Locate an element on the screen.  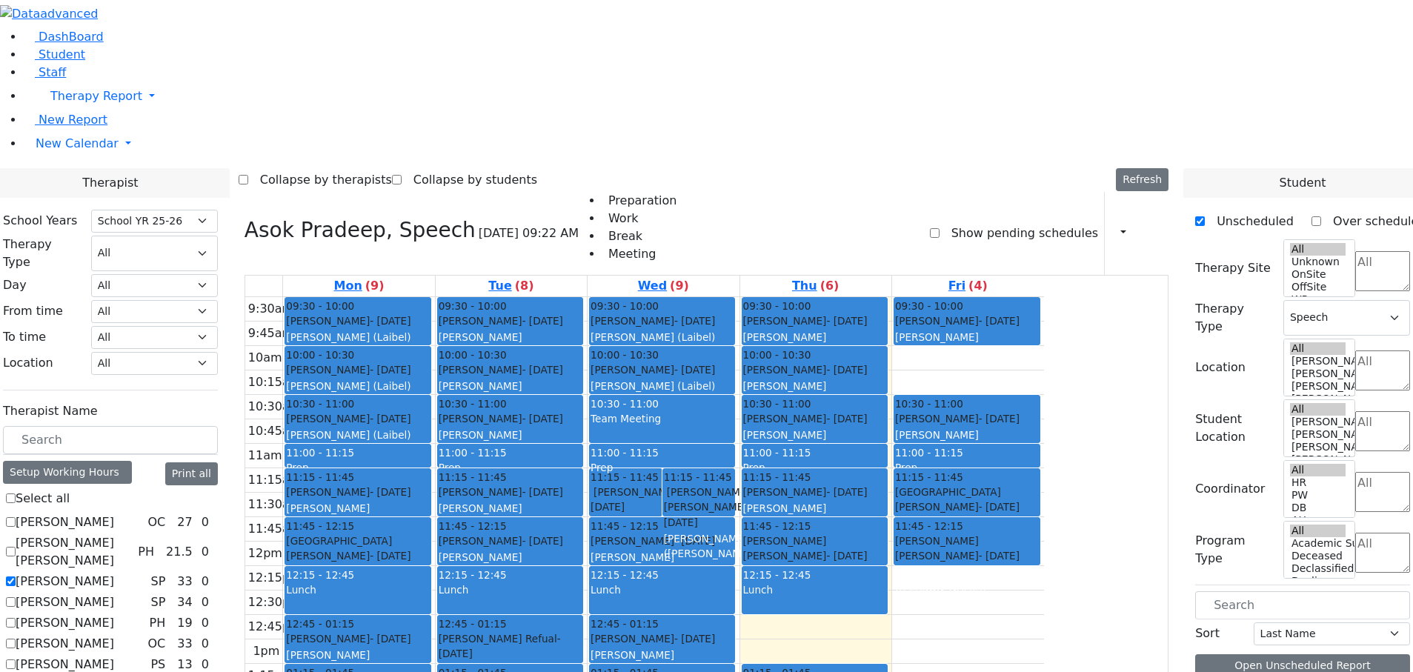
h3: Asok Pradeep, Speech is located at coordinates (360, 230).